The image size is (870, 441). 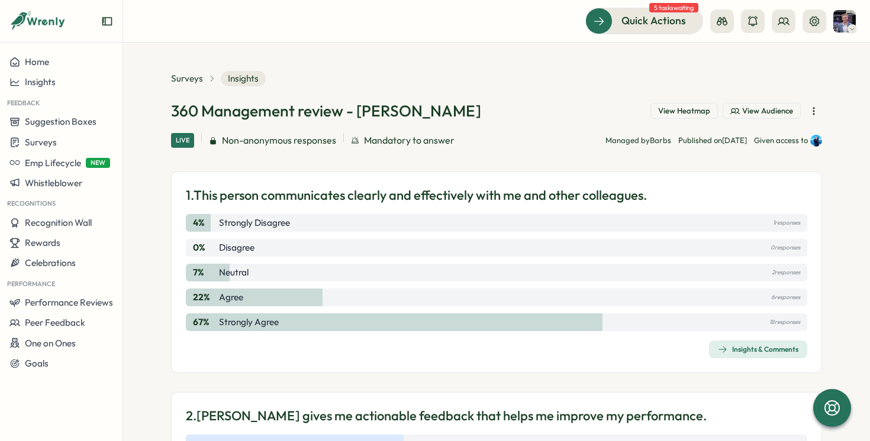 What do you see at coordinates (786, 223) in the screenshot?
I see `p: 1 responses` at bounding box center [786, 223].